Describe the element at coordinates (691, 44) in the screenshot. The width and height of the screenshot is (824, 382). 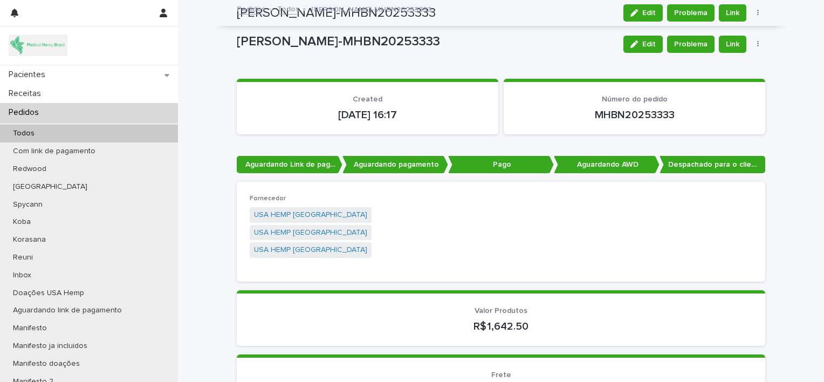
I see `span: Problema` at that location.